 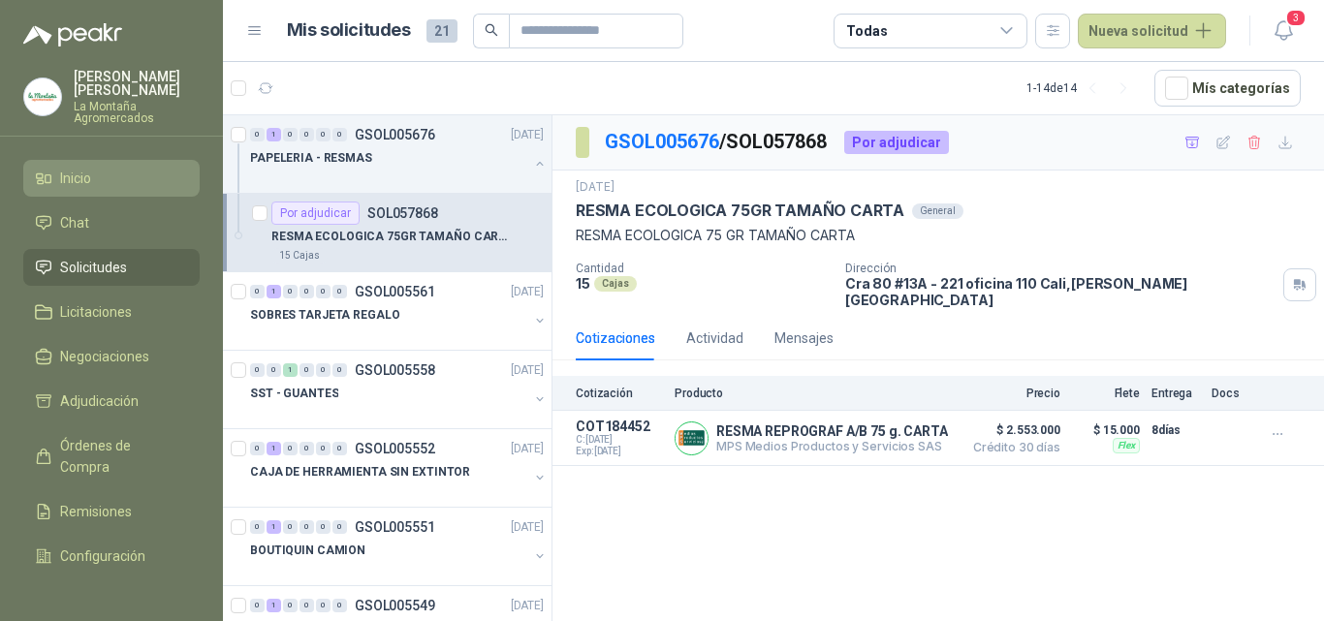 What do you see at coordinates (867, 31) in the screenshot?
I see `div: Todas` at bounding box center [867, 31].